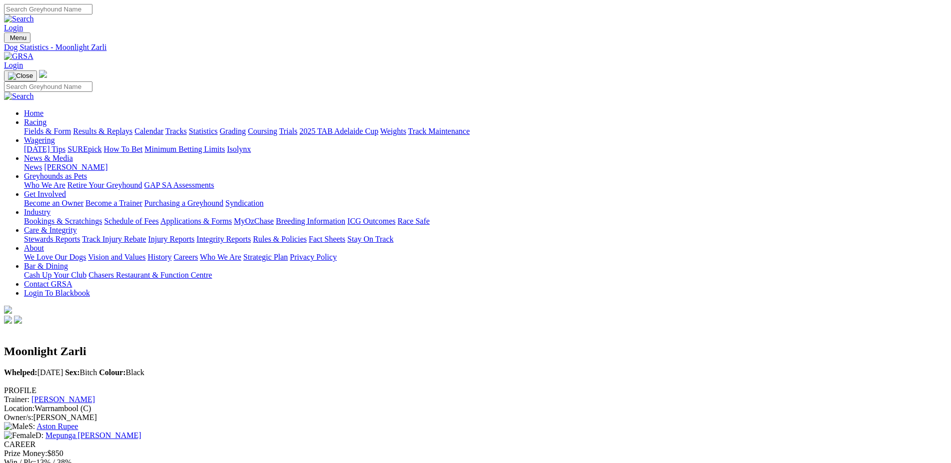  What do you see at coordinates (244, 203) in the screenshot?
I see `a: Syndication` at bounding box center [244, 203].